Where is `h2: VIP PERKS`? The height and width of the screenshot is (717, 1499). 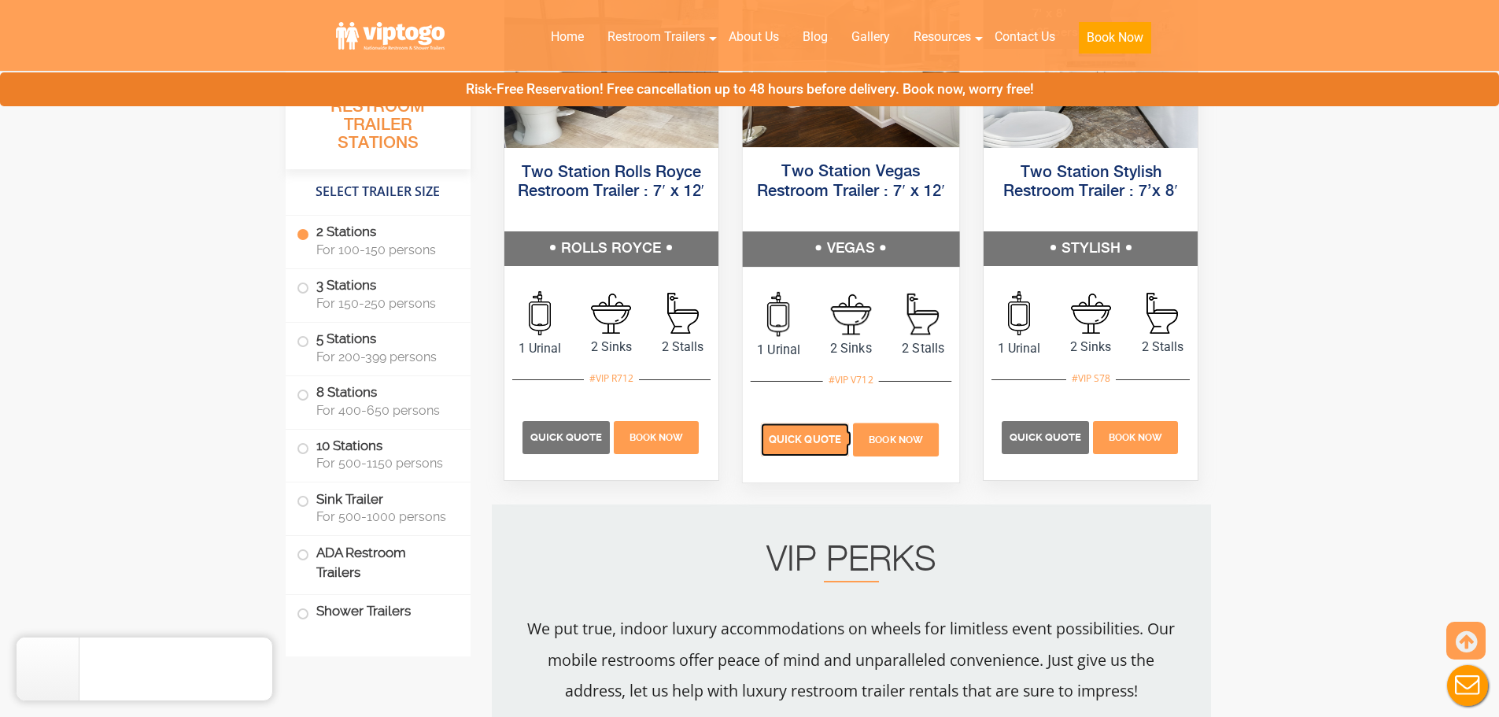
h2: VIP PERKS is located at coordinates (851, 563).